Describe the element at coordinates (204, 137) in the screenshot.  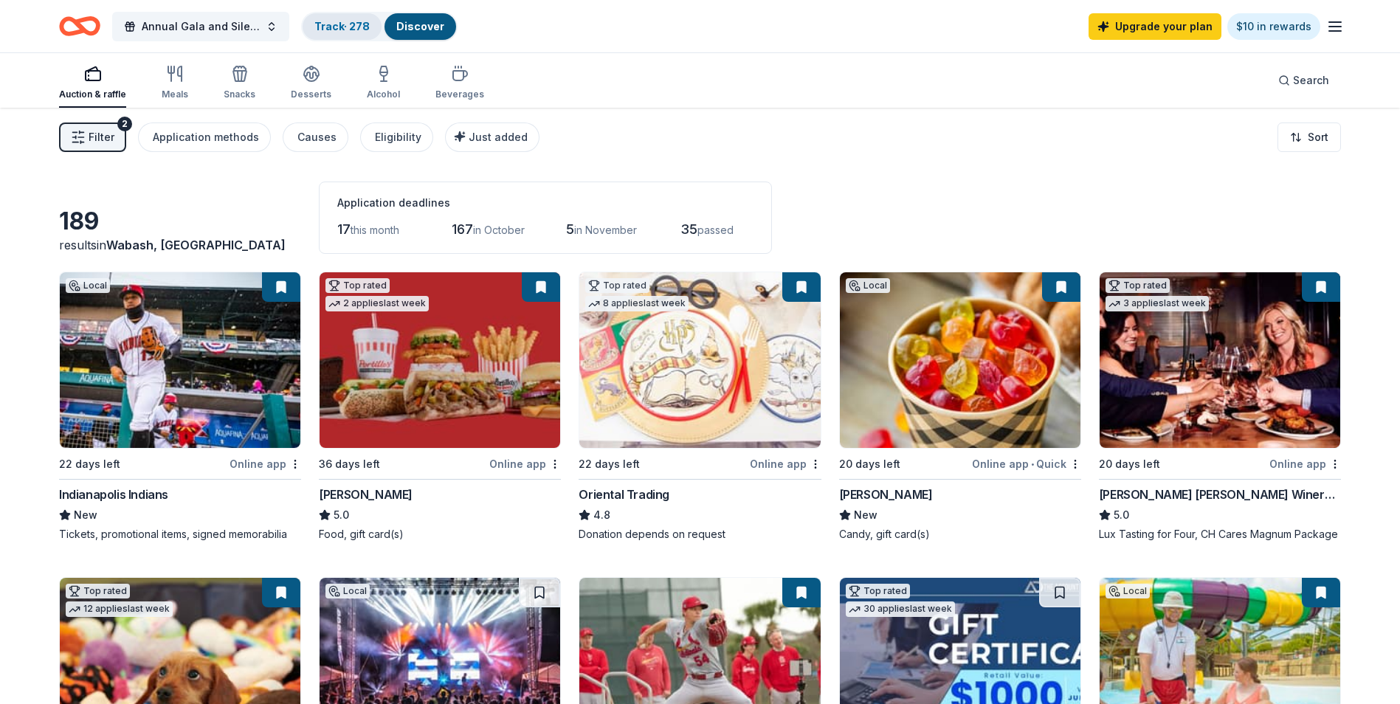
I see `button: Application methods` at that location.